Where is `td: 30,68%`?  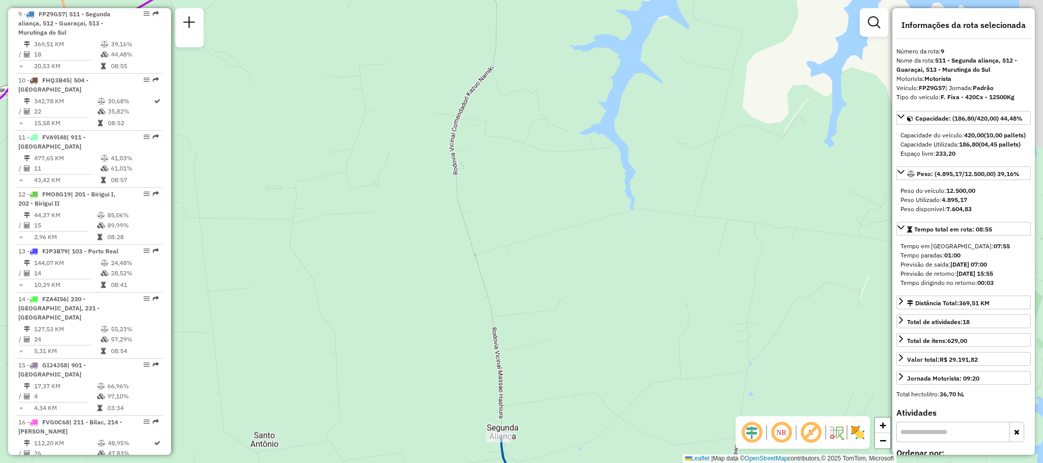
td: 30,68% is located at coordinates (130, 101).